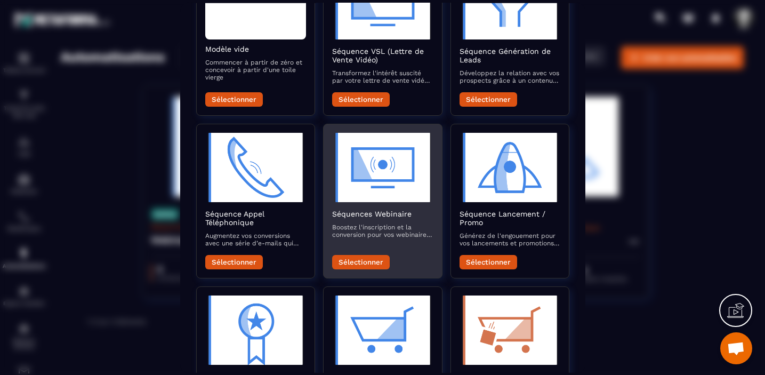 The image size is (765, 375). What do you see at coordinates (737, 348) in the screenshot?
I see `div: Ouvrir le chat` at bounding box center [737, 348].